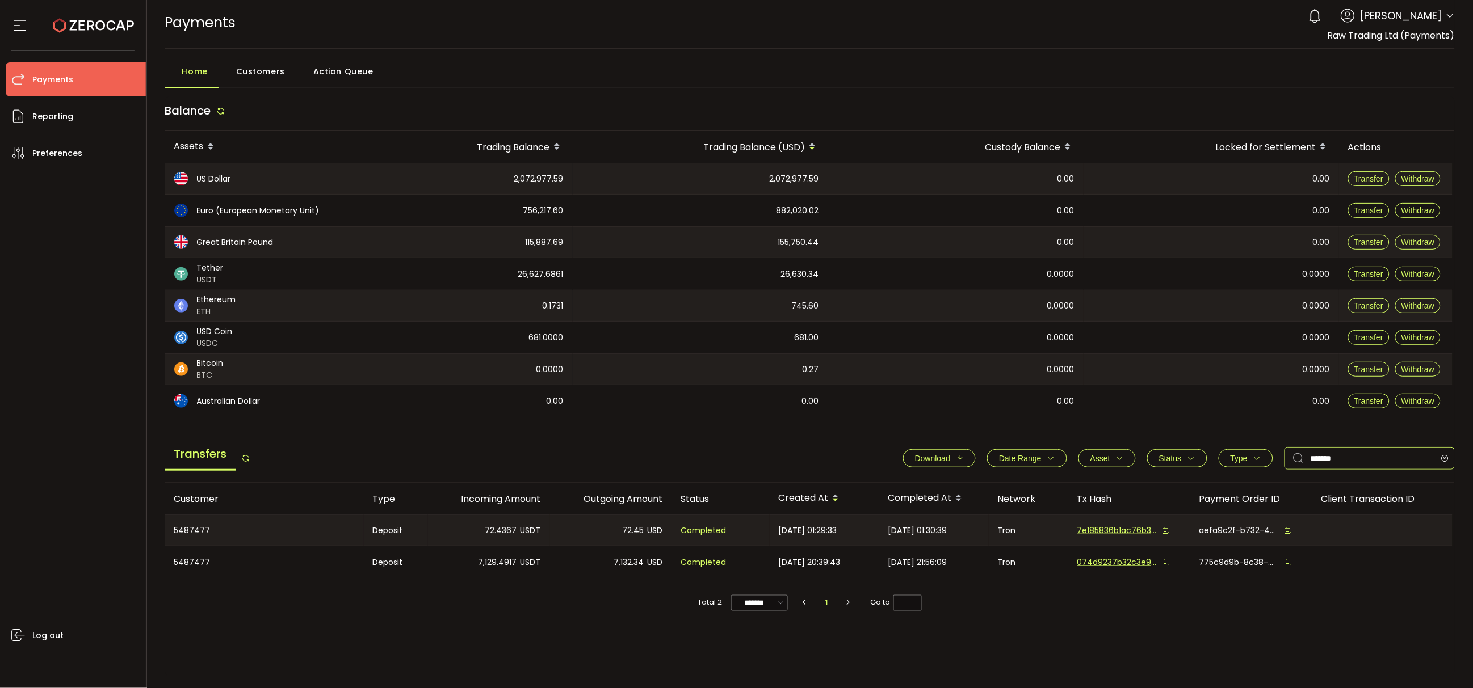  I want to click on span: 0.1731, so click(553, 306).